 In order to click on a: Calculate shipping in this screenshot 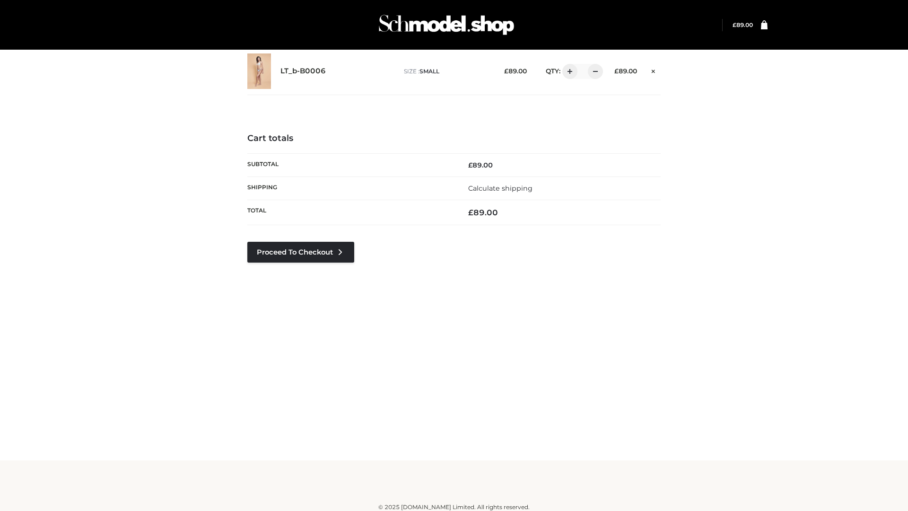, I will do `click(500, 188)`.